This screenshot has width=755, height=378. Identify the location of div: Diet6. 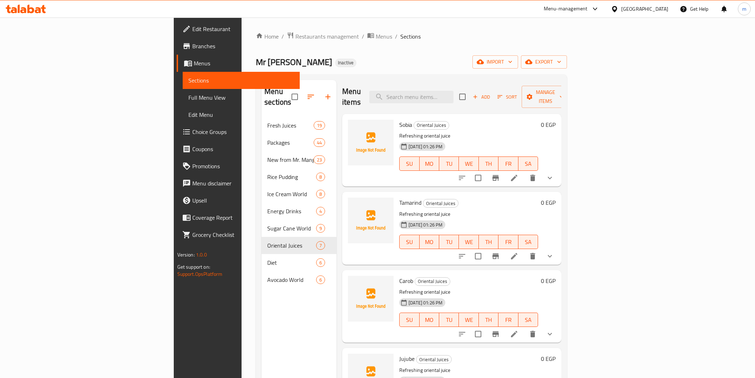
(299, 262).